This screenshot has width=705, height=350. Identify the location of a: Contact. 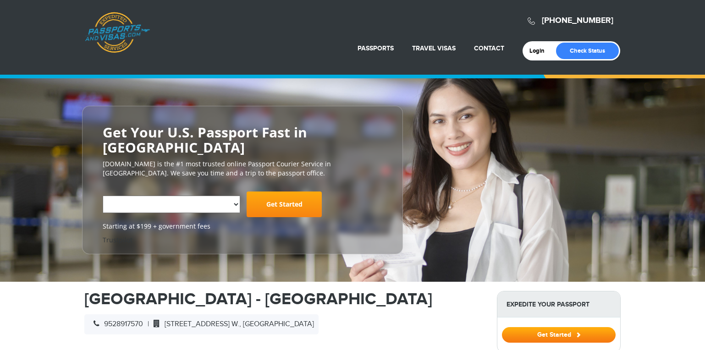
(489, 48).